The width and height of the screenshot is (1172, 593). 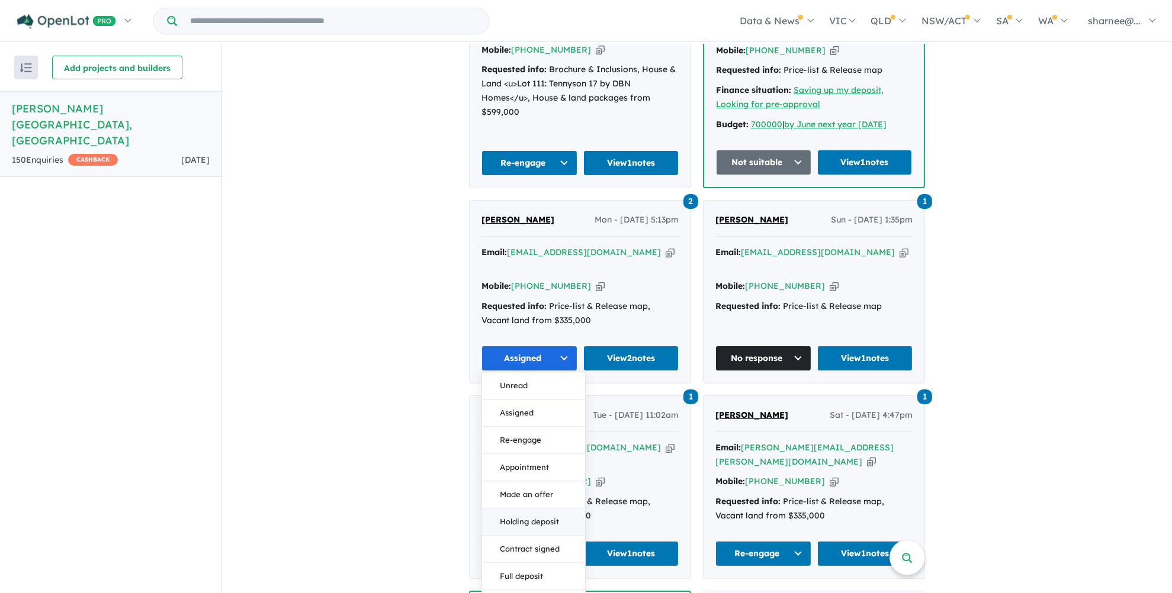 I want to click on a: View2notes, so click(x=631, y=358).